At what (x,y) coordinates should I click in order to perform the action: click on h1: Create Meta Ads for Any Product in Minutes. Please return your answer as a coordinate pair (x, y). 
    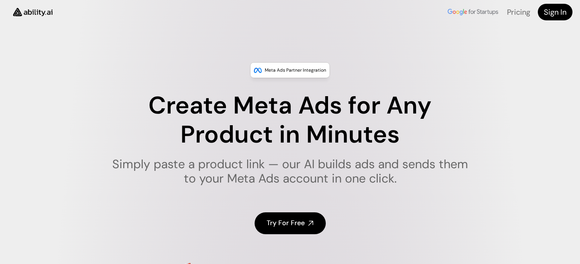
    Looking at the image, I should click on (290, 120).